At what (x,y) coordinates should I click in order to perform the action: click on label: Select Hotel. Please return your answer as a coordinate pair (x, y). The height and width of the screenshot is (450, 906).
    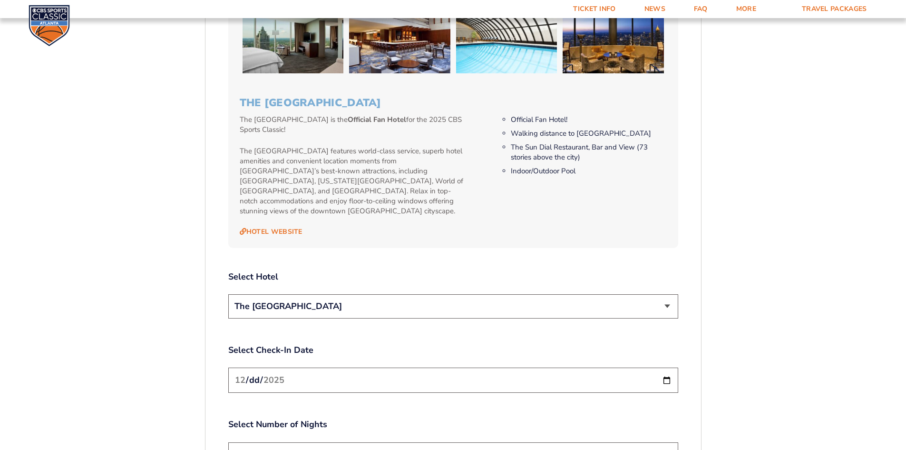
    Looking at the image, I should click on (453, 276).